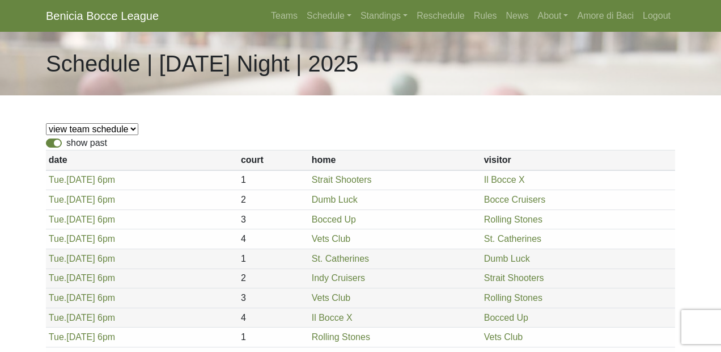 The height and width of the screenshot is (352, 721). Describe the element at coordinates (515, 199) in the screenshot. I see `a: Bocce Cruisers` at that location.